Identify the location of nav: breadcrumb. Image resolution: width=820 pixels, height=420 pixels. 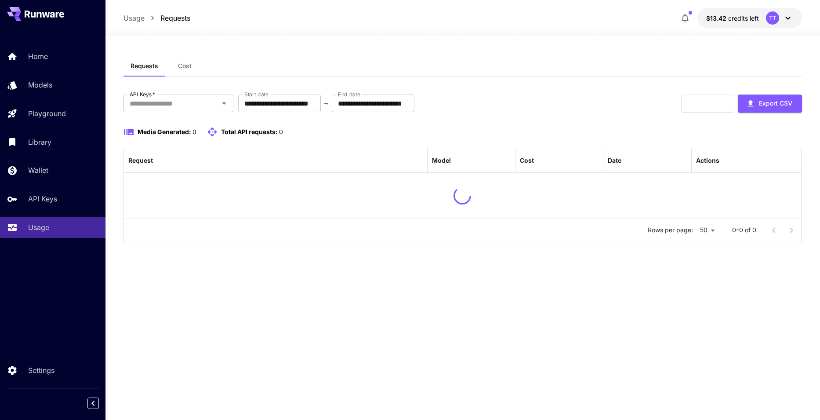
(157, 18).